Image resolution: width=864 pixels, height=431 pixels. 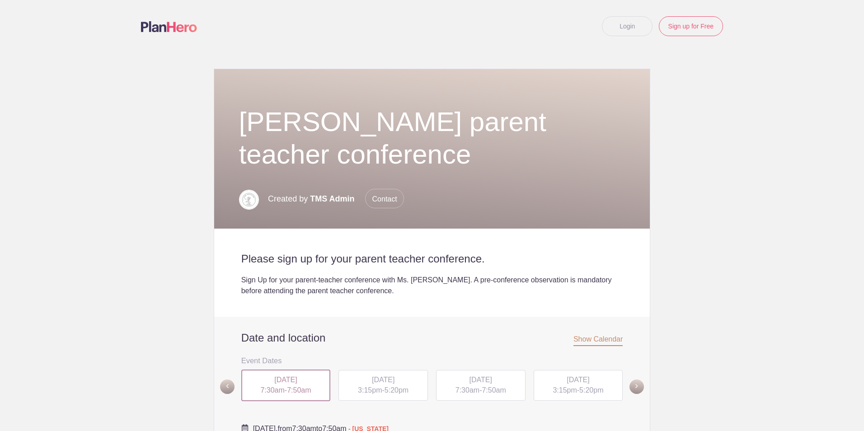 I want to click on span: Contact, so click(x=385, y=198).